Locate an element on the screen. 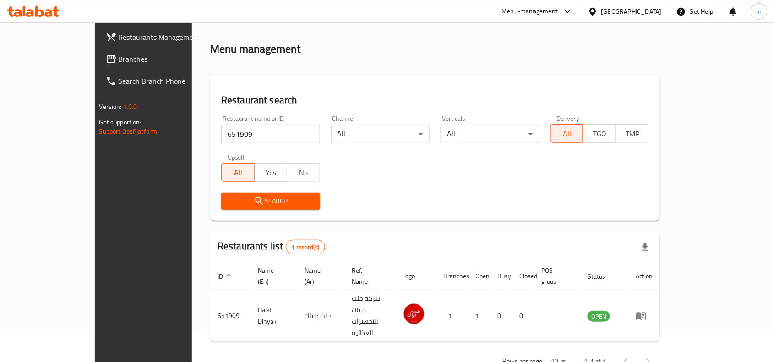  span: ID is located at coordinates (226, 277).